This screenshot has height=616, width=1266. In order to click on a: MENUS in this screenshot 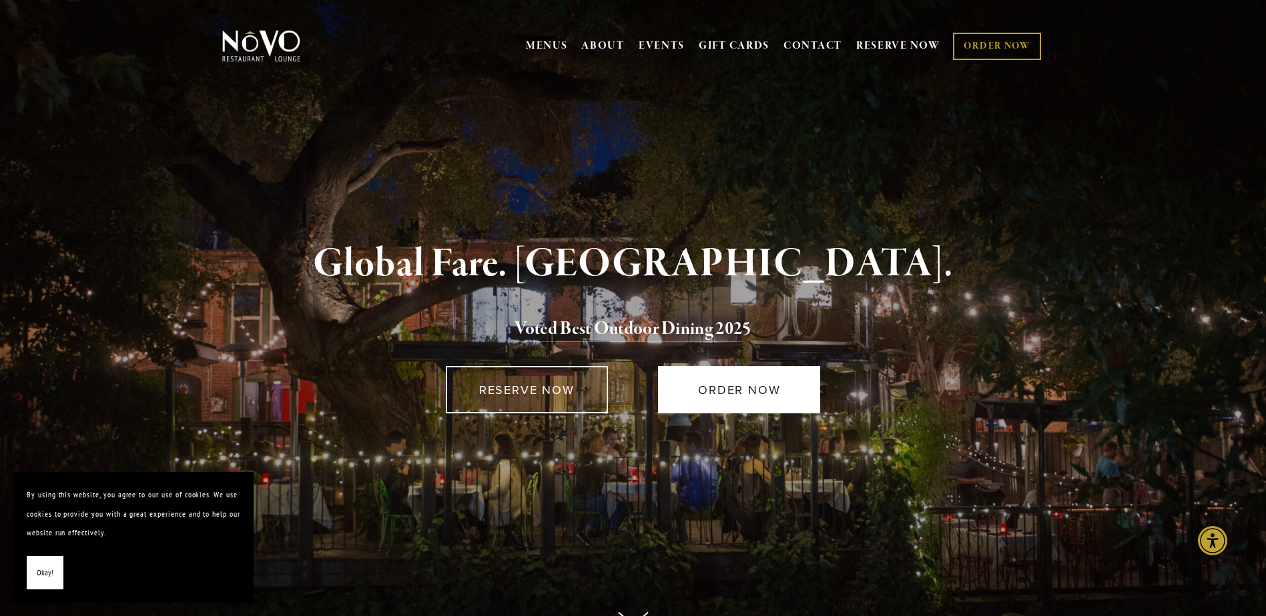, I will do `click(546, 46)`.